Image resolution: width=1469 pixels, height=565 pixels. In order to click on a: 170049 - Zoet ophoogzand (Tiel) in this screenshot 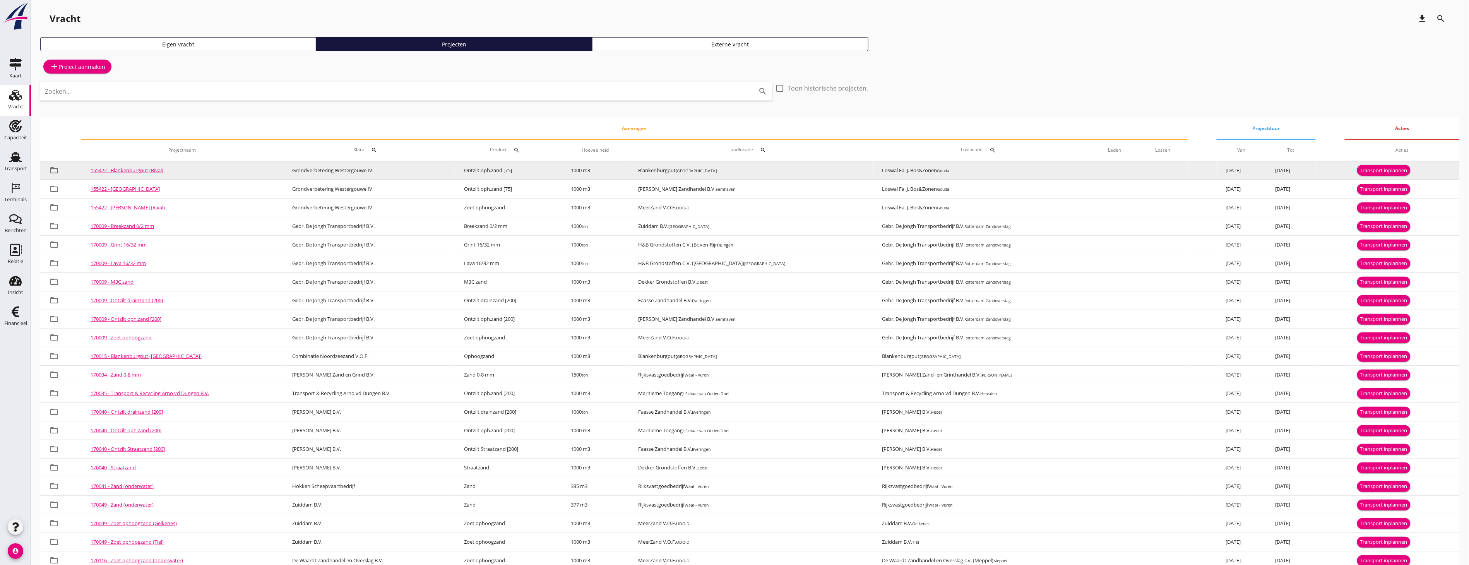, I will do `click(127, 542)`.